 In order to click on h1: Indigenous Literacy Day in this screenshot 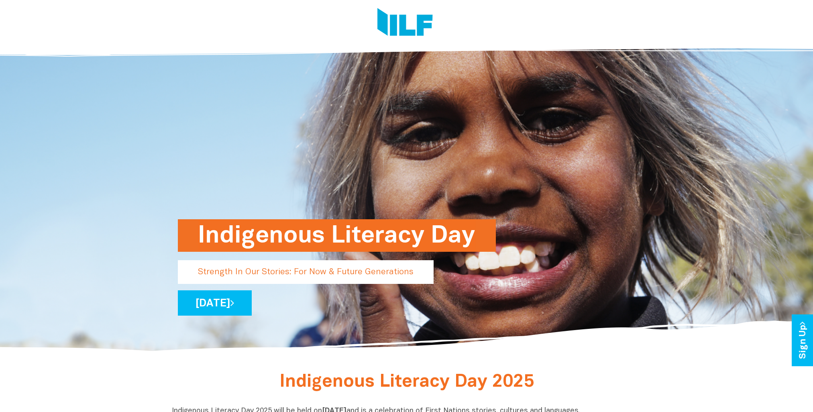, I will do `click(337, 235)`.